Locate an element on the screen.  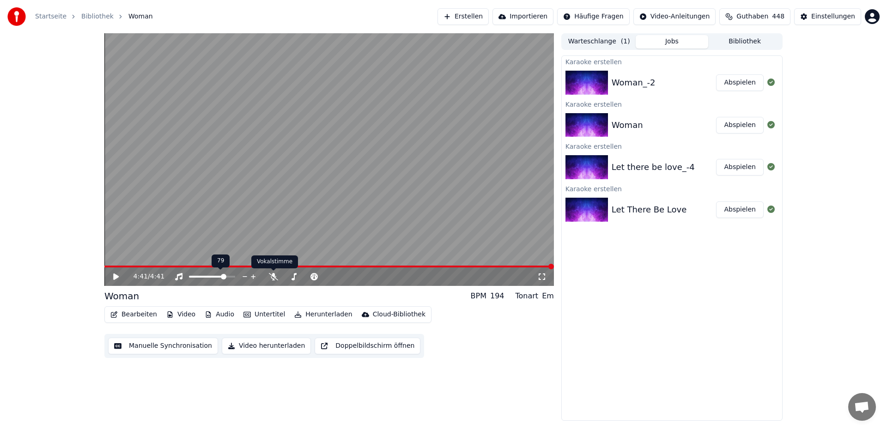
div: Woman_-2 is located at coordinates (633, 83).